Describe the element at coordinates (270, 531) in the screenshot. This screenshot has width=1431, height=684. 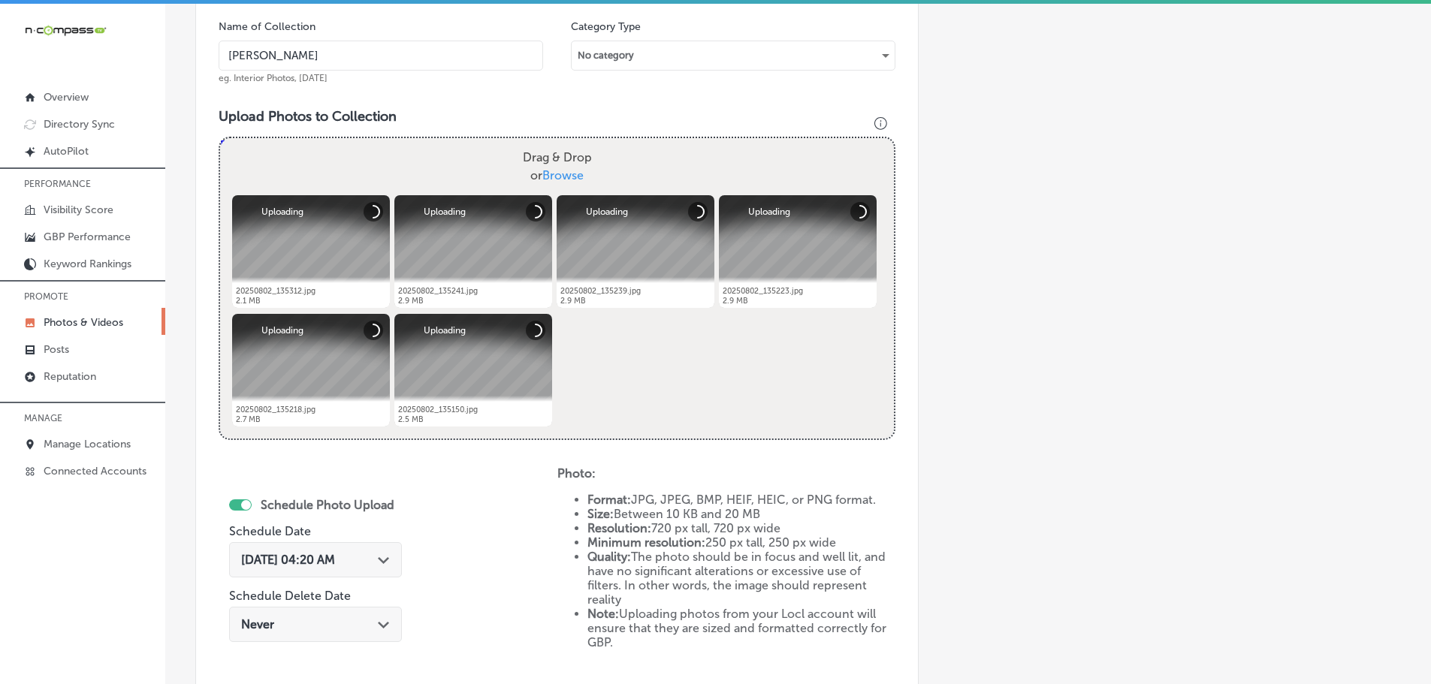
I see `label: Schedule Date` at that location.